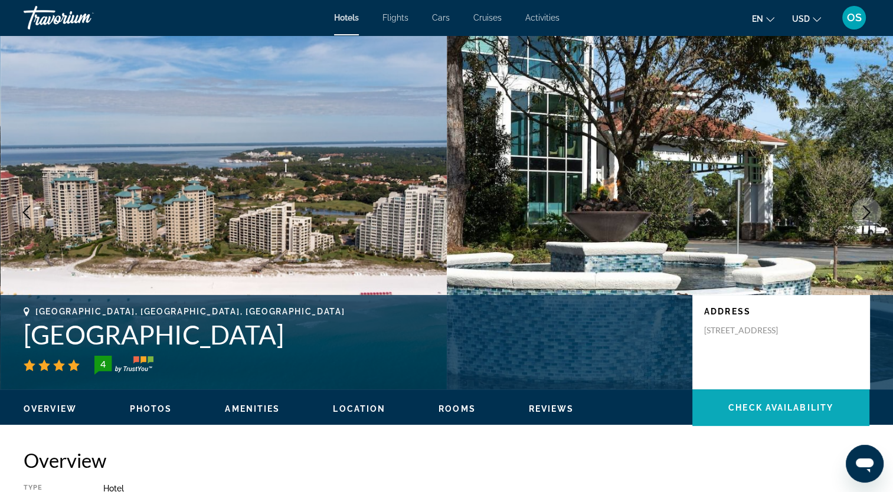 This screenshot has width=893, height=492. What do you see at coordinates (347, 18) in the screenshot?
I see `span: Hotels` at bounding box center [347, 18].